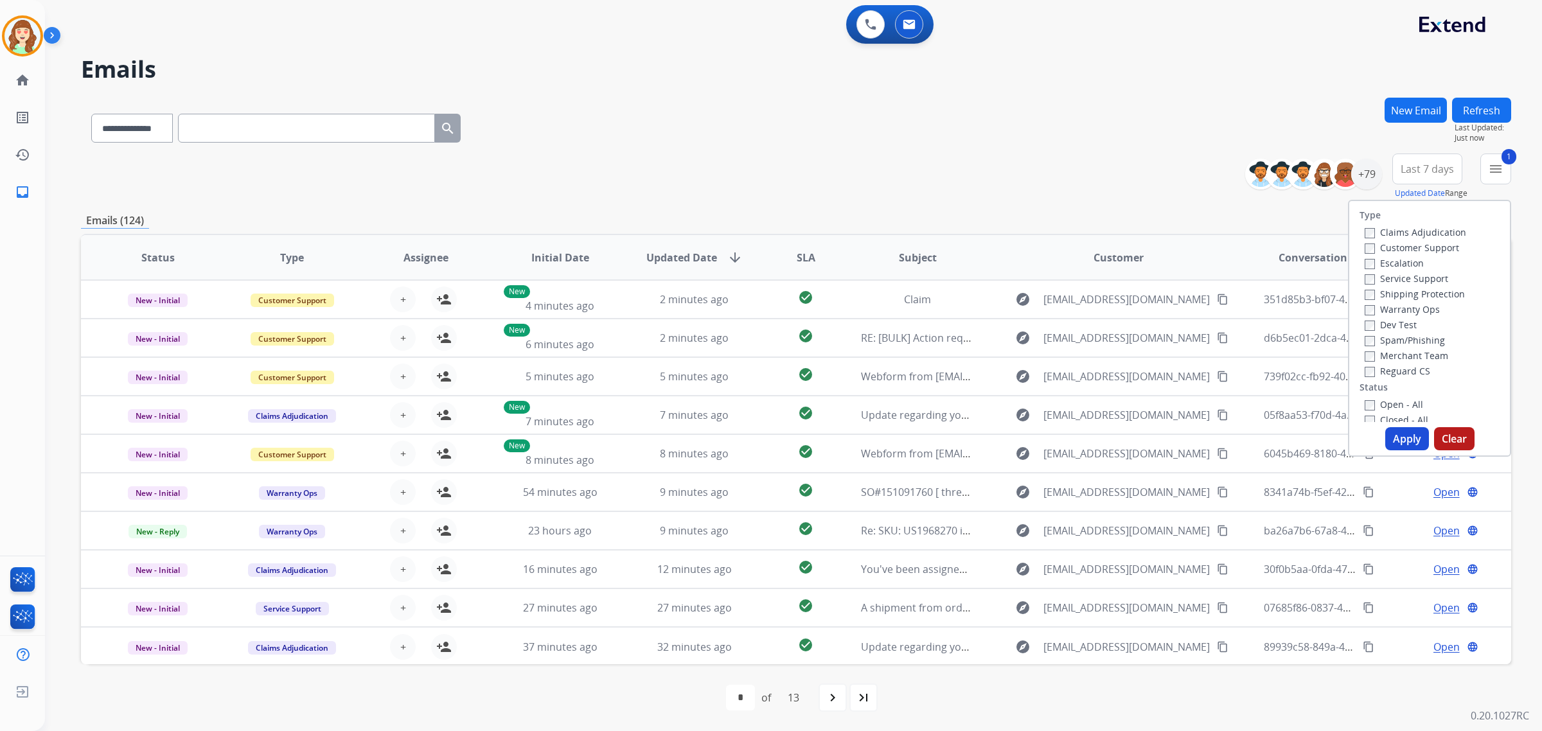  I want to click on mat-icon: search, so click(448, 128).